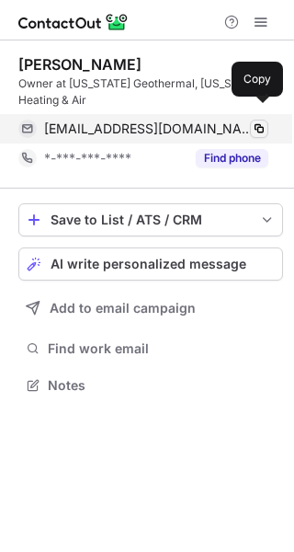  Describe the element at coordinates (151, 220) in the screenshot. I see `div: Save to List / ATS / CRM` at that location.